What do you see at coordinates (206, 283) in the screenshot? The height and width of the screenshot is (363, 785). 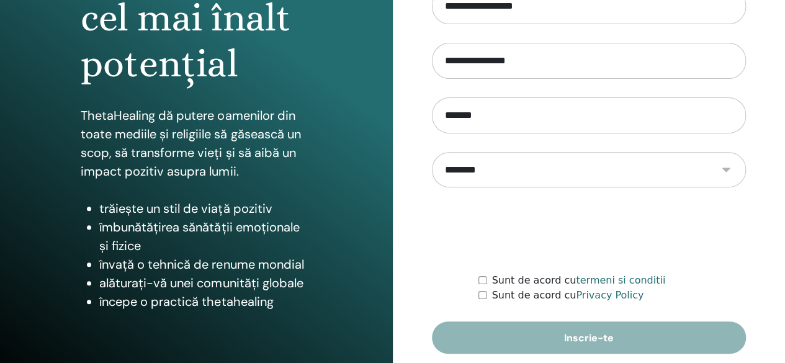 I see `li: alăturați-vă unei comunități globale` at bounding box center [206, 283].